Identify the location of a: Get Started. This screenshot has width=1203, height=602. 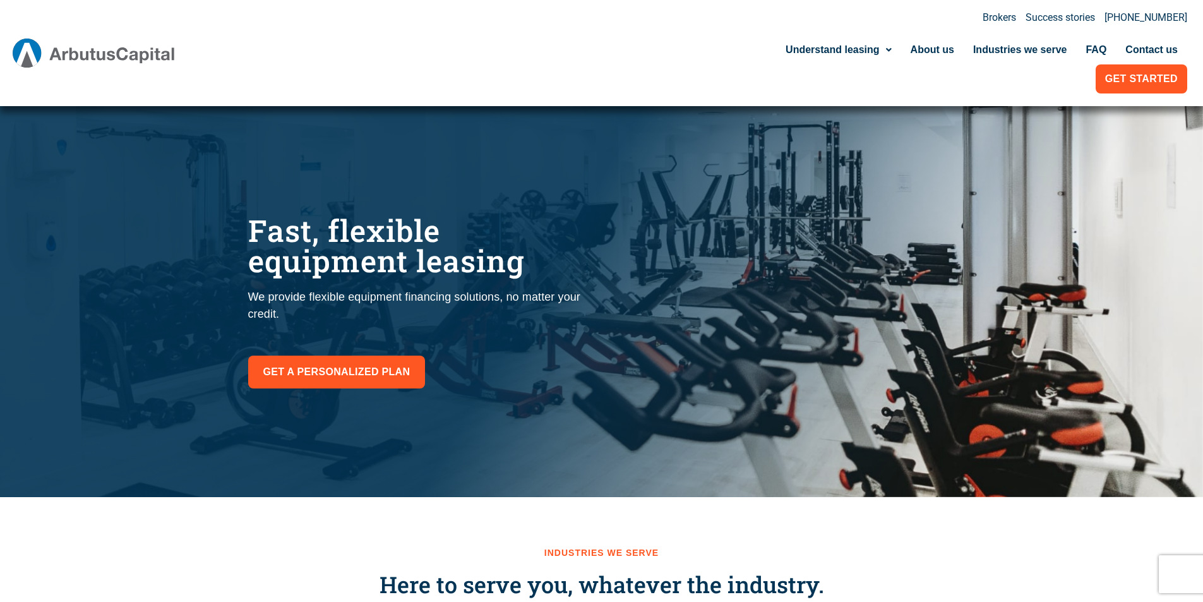
(1141, 79).